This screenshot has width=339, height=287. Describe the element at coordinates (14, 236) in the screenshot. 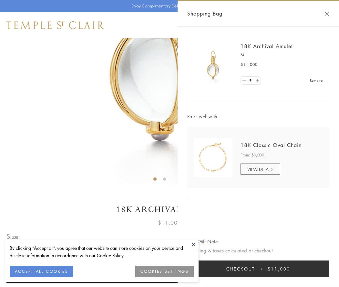

I see `span: Size:` at that location.